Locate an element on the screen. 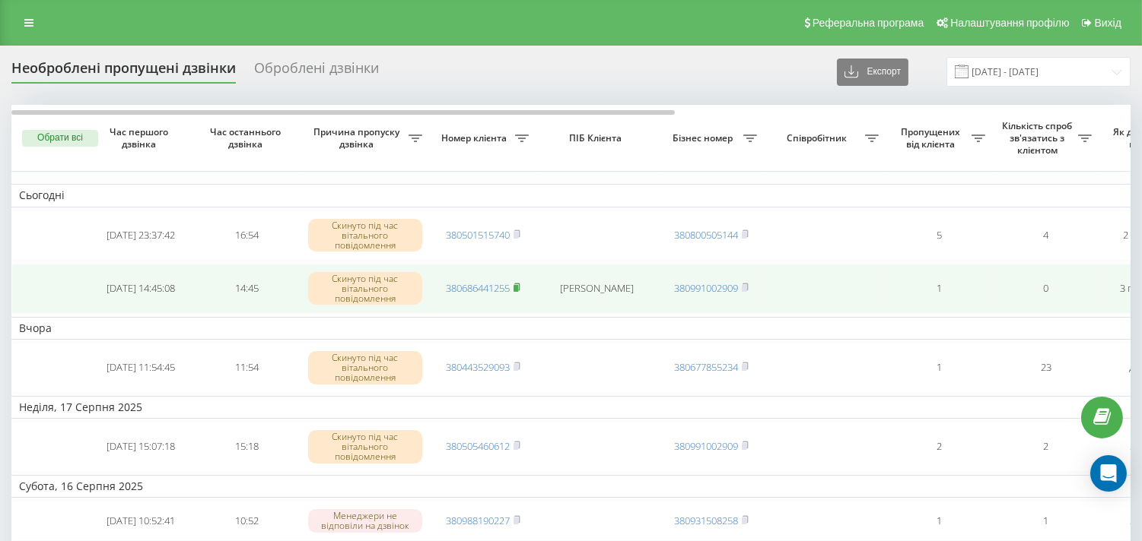 The image size is (1142, 541). a: 380505460612 is located at coordinates (478, 446).